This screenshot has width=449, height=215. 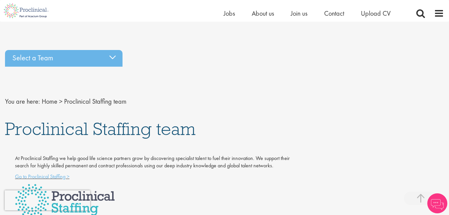 What do you see at coordinates (334, 13) in the screenshot?
I see `span: Contact` at bounding box center [334, 13].